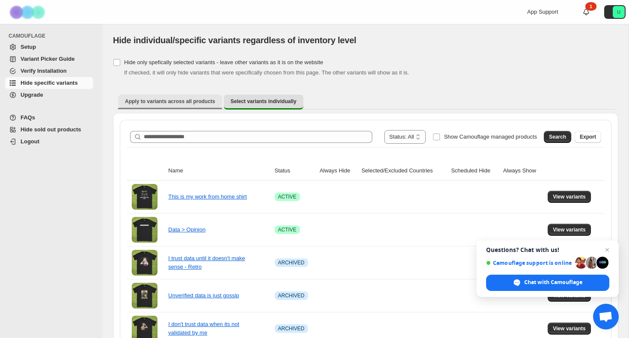  Describe the element at coordinates (28, 47) in the screenshot. I see `span: Setup` at that location.